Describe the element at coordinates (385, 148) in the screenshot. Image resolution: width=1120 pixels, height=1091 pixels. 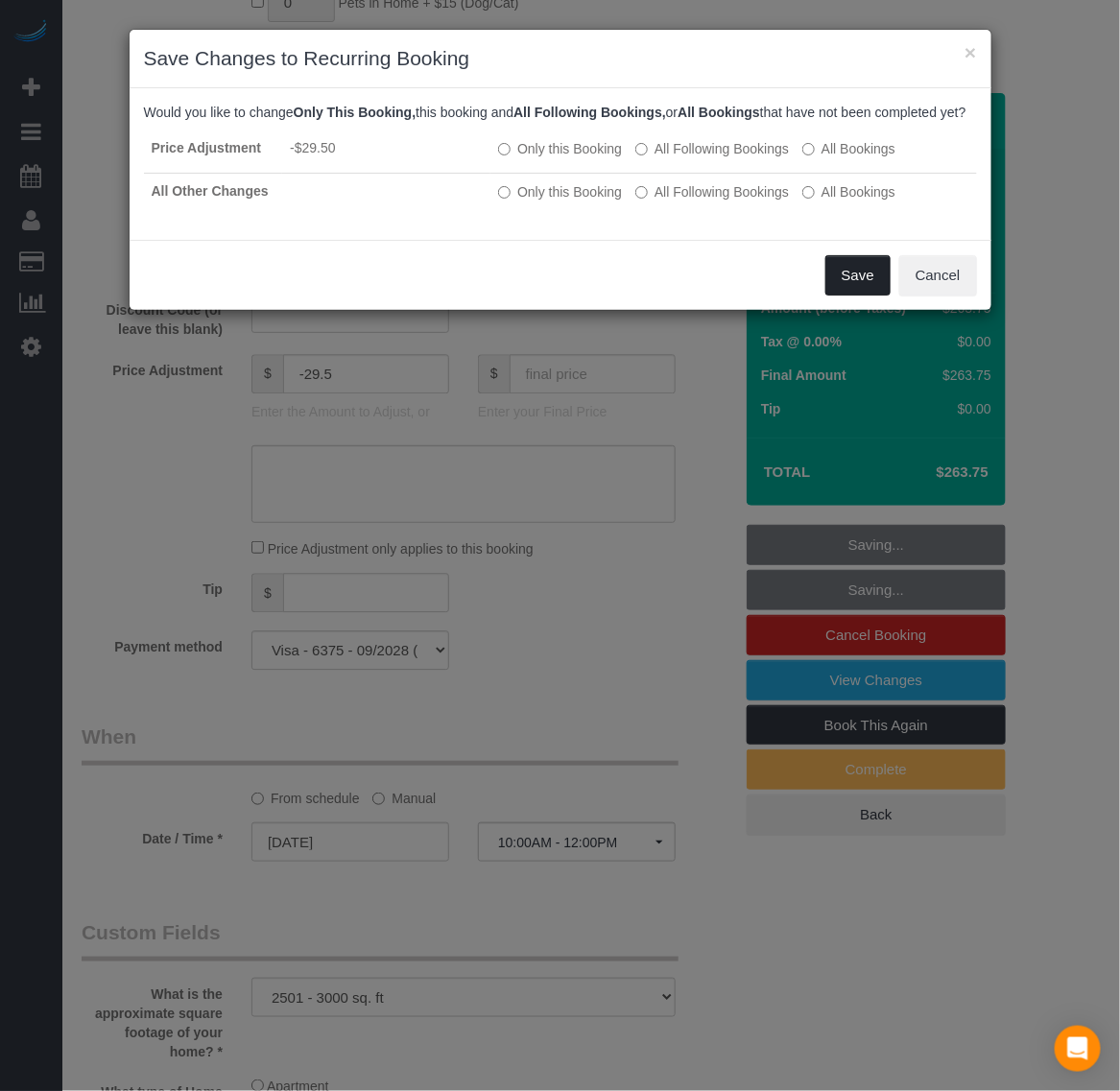
I see `li: -$29.50` at that location.